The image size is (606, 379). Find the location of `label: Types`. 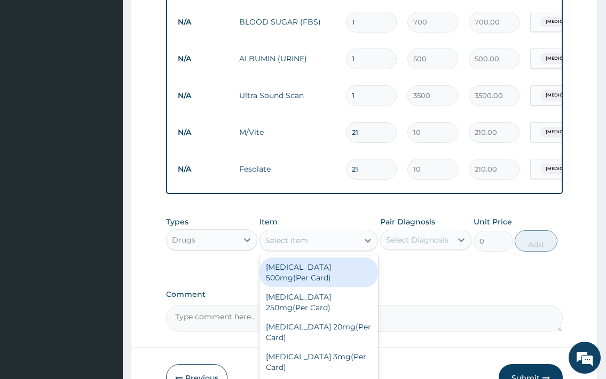

label: Types is located at coordinates (177, 222).